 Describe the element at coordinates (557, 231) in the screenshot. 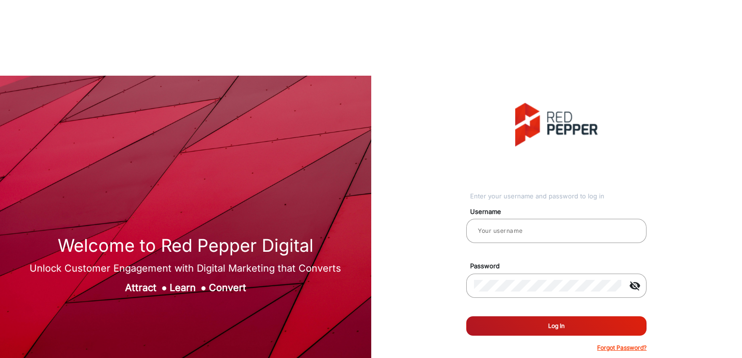

I see `input: Your username` at that location.